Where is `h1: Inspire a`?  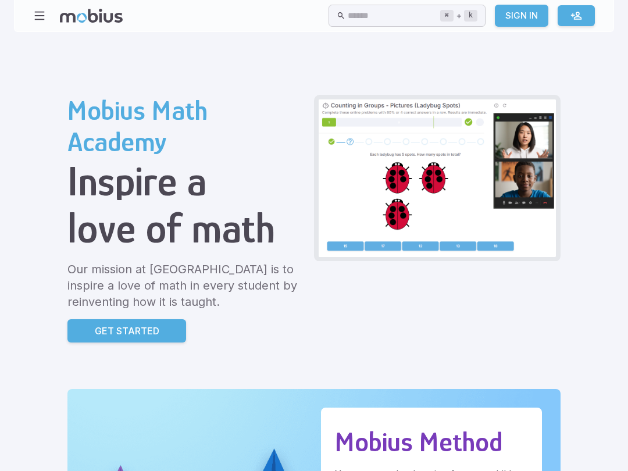
h1: Inspire a is located at coordinates (186, 181).